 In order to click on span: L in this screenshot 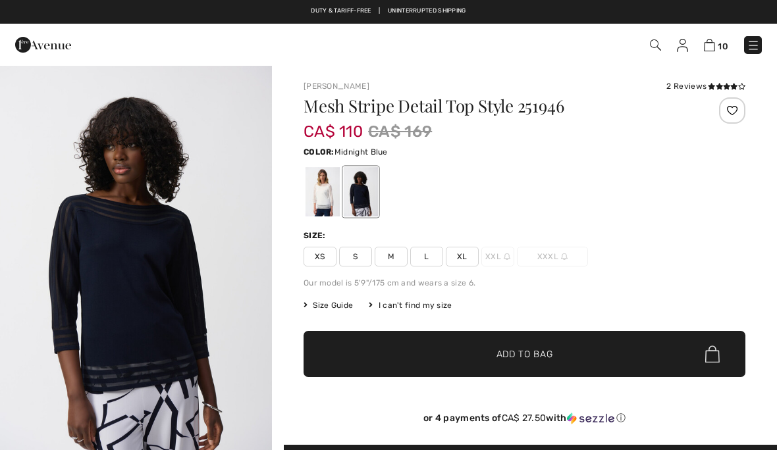, I will do `click(426, 257)`.